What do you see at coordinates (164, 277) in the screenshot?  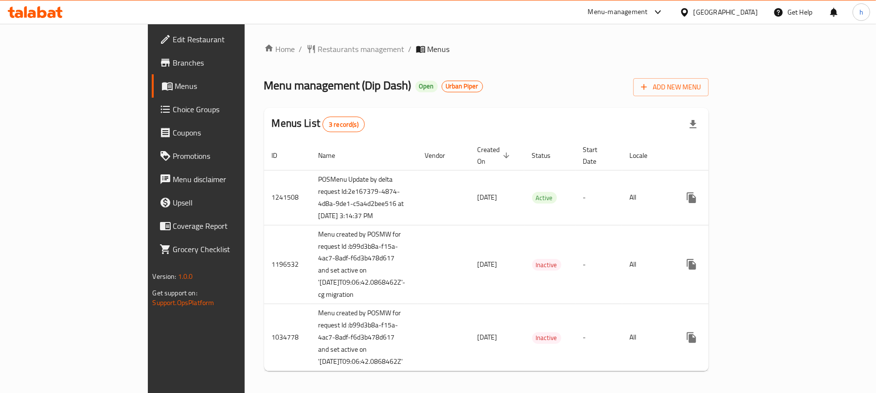 I see `span: Version:` at bounding box center [164, 277].